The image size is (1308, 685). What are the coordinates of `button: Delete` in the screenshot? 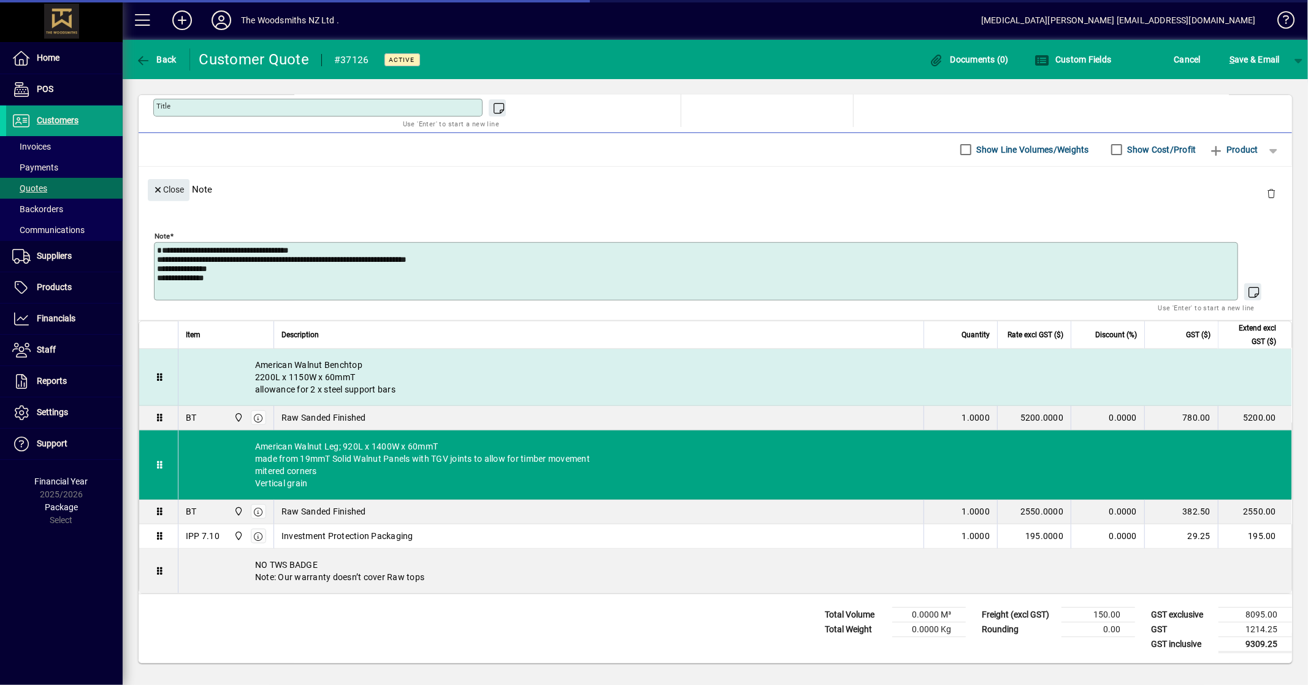 It's located at (1271, 194).